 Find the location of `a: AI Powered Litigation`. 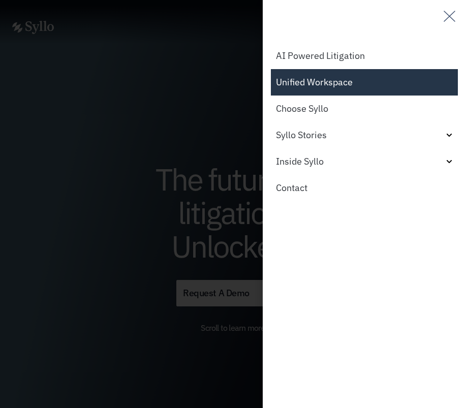

a: AI Powered Litigation is located at coordinates (365, 56).